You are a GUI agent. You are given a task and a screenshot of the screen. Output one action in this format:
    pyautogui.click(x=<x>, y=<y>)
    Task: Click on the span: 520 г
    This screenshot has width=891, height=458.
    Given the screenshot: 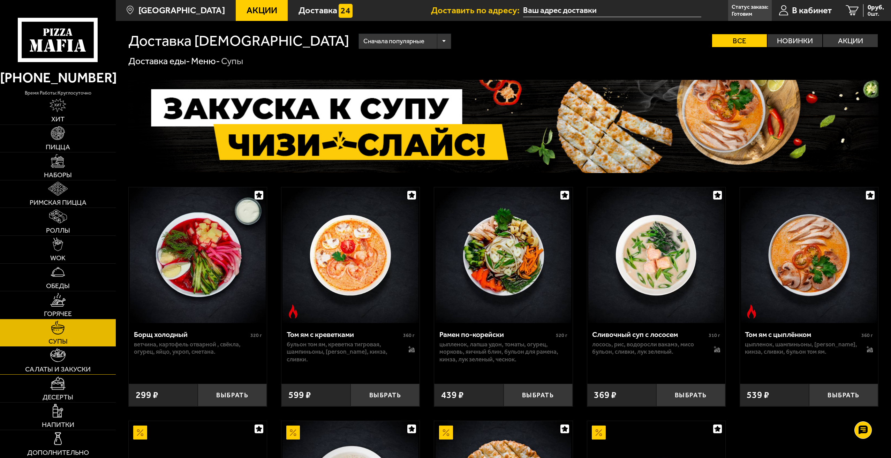 What is the action you would take?
    pyautogui.click(x=561, y=335)
    